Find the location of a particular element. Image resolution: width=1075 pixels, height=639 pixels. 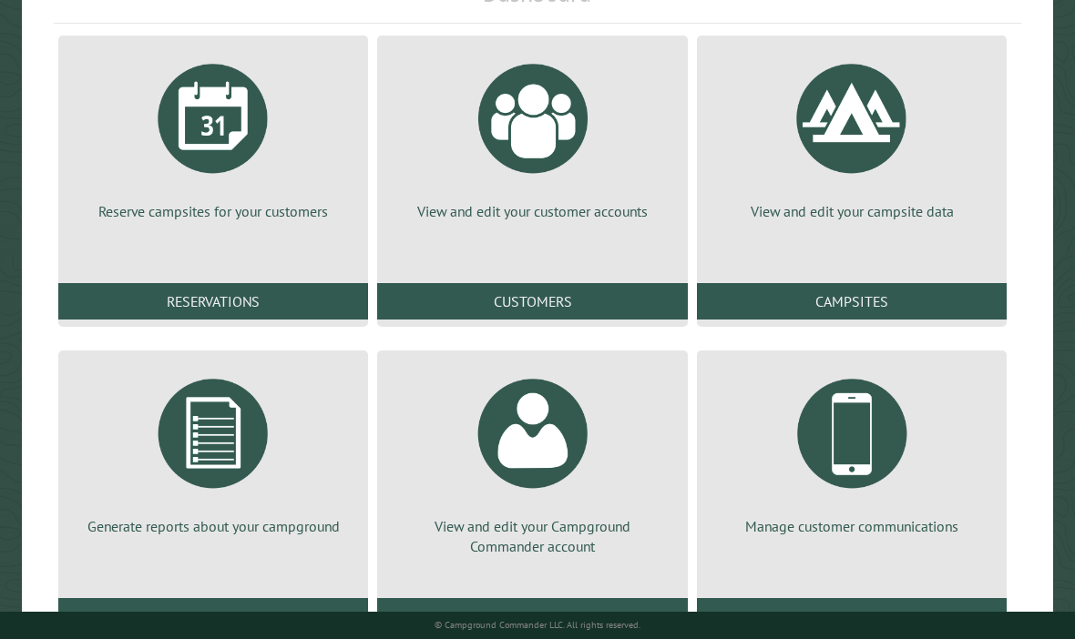

a: Manage customer communications is located at coordinates (852, 451).